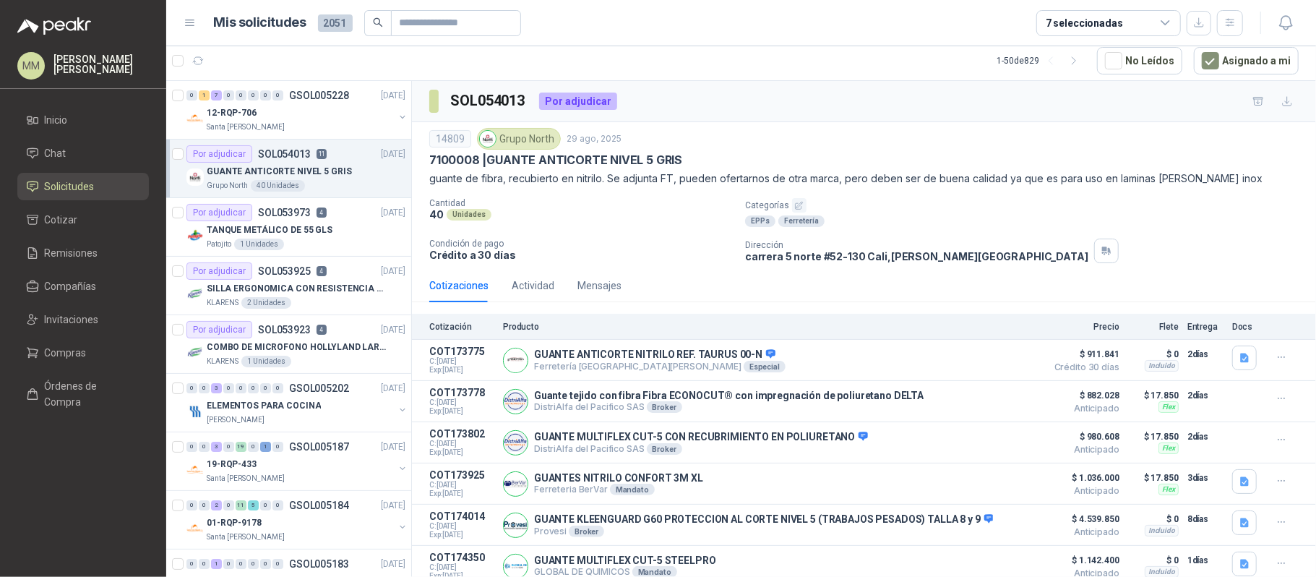  I want to click on p: Condición de pago, so click(581, 244).